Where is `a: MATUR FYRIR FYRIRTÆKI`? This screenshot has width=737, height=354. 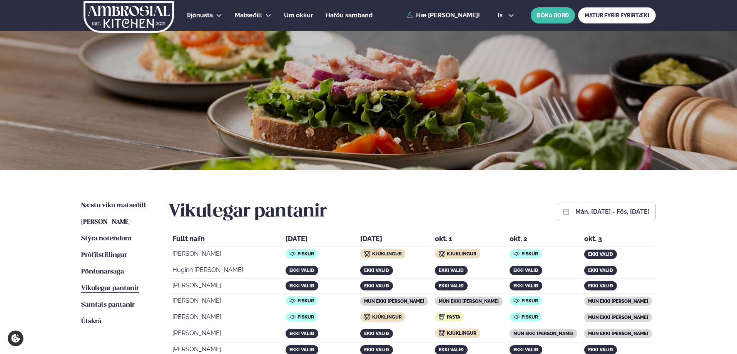
a: MATUR FYRIR FYRIRTÆKI is located at coordinates (617, 15).